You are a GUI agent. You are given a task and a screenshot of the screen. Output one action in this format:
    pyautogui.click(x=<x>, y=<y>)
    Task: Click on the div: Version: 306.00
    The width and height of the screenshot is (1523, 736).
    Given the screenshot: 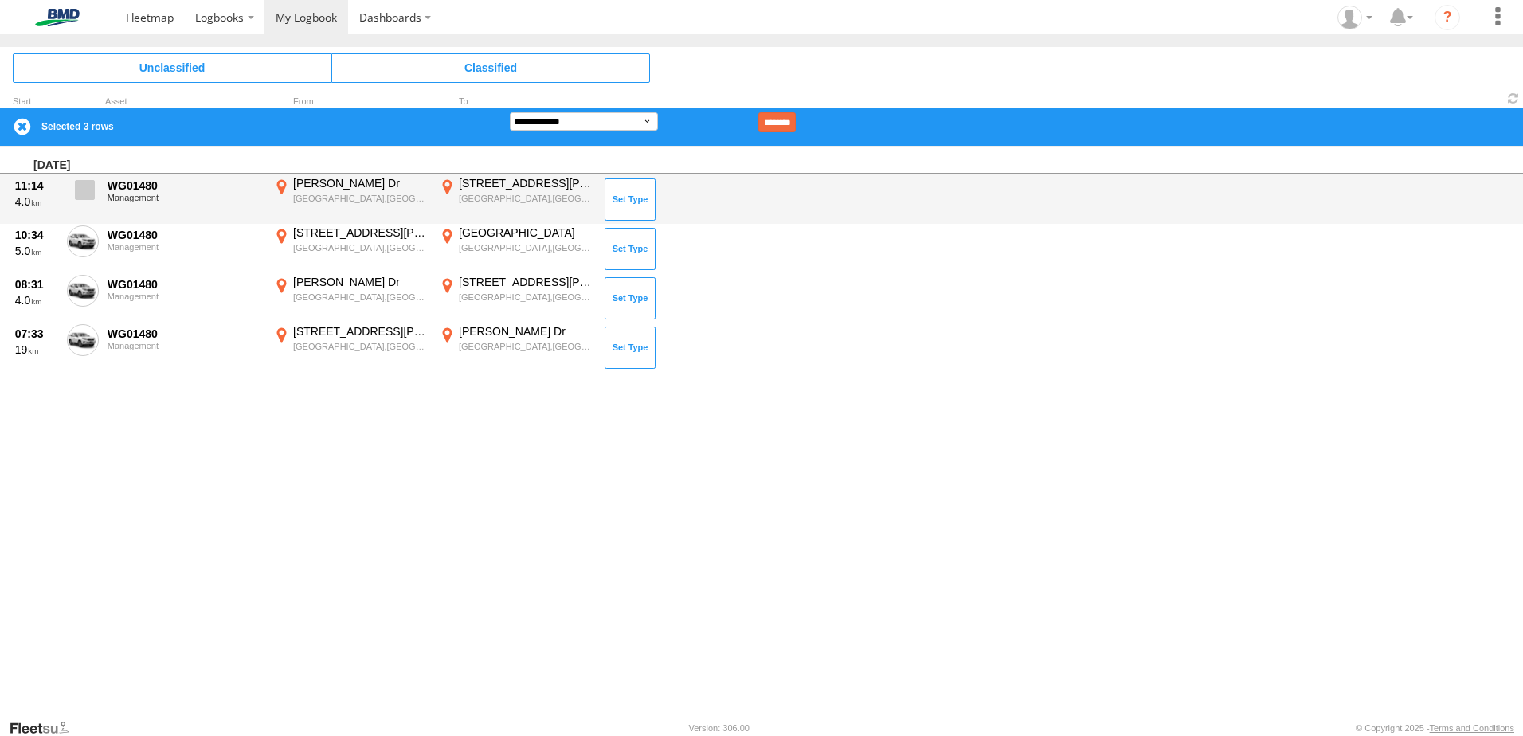 What is the action you would take?
    pyautogui.click(x=719, y=728)
    